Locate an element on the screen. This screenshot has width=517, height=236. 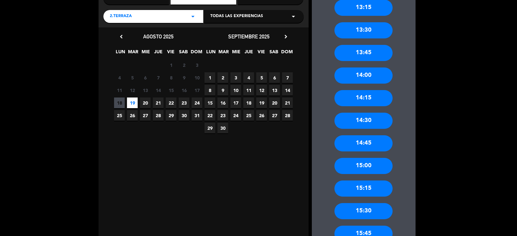
div: 14:15 is located at coordinates (363, 98).